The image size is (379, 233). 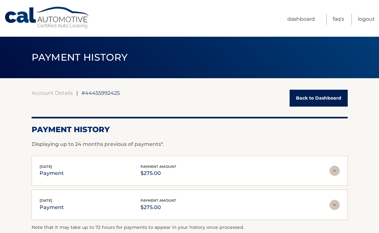 What do you see at coordinates (189, 144) in the screenshot?
I see `p: Displaying up to 24 months previous of payments*.` at bounding box center [189, 144].